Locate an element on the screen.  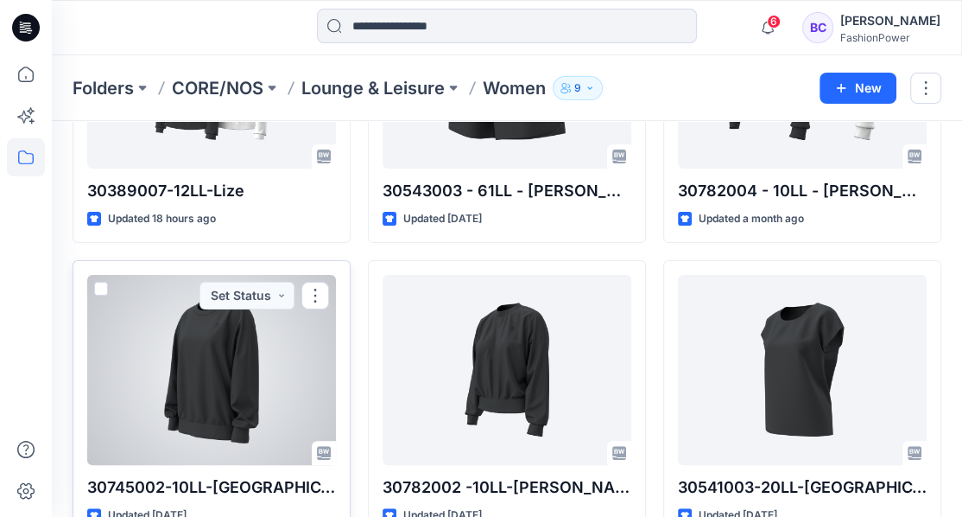
p: Women is located at coordinates (514, 88).